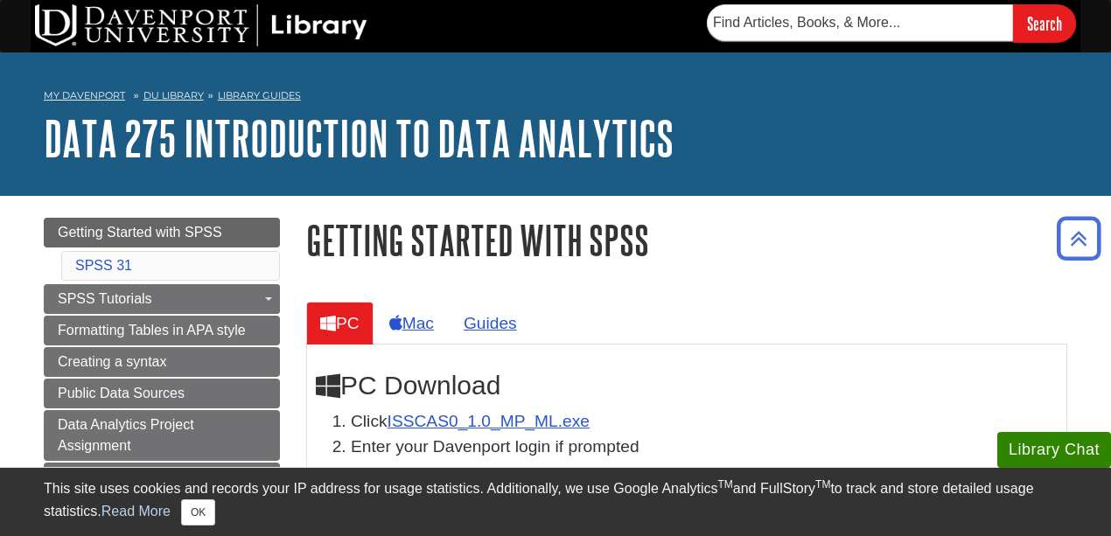  I want to click on a: Download opens in new window, so click(488, 421).